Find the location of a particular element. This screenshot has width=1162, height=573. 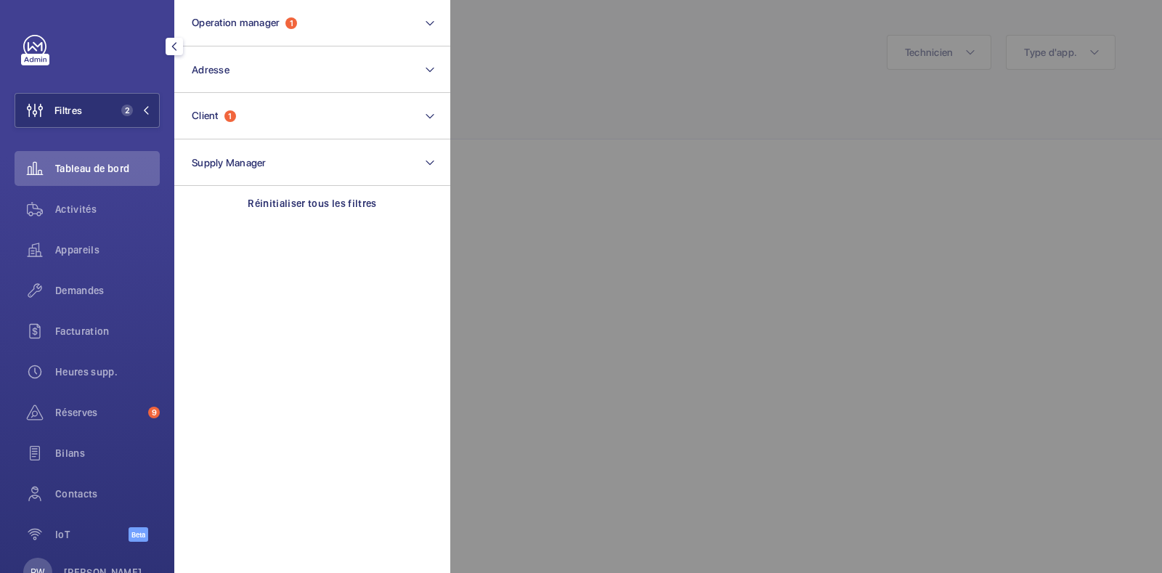

span: 9 is located at coordinates (154, 413).